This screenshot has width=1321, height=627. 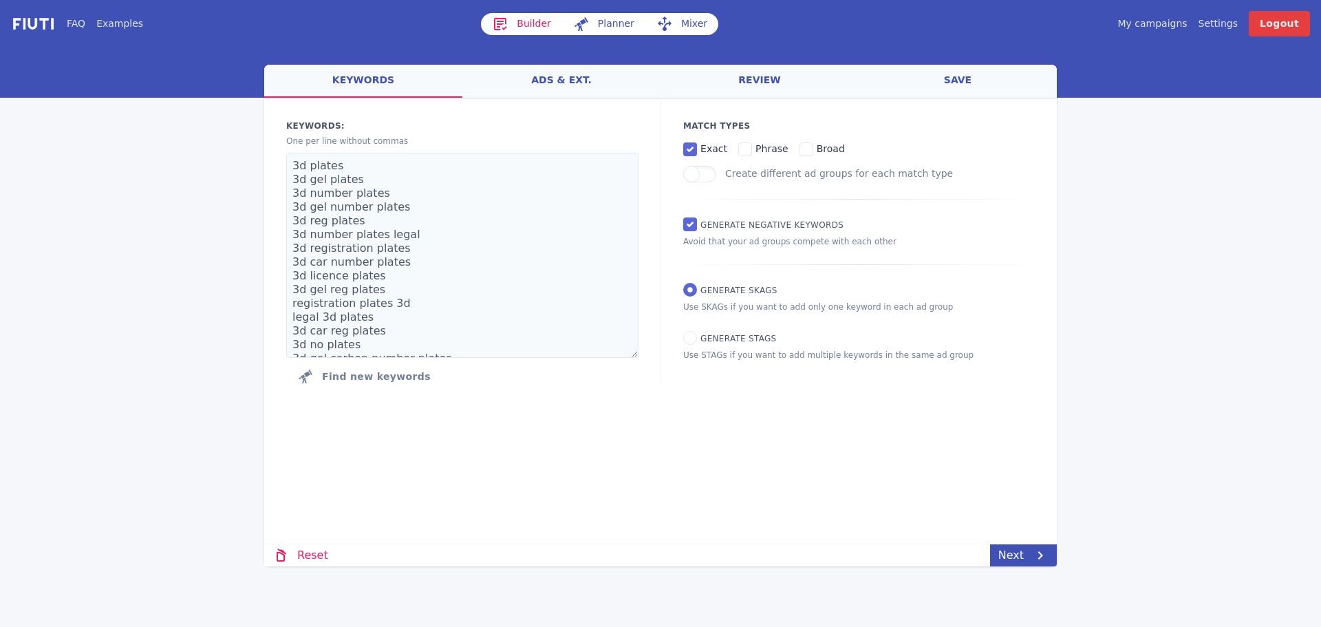 What do you see at coordinates (76, 23) in the screenshot?
I see `a: FAQ` at bounding box center [76, 23].